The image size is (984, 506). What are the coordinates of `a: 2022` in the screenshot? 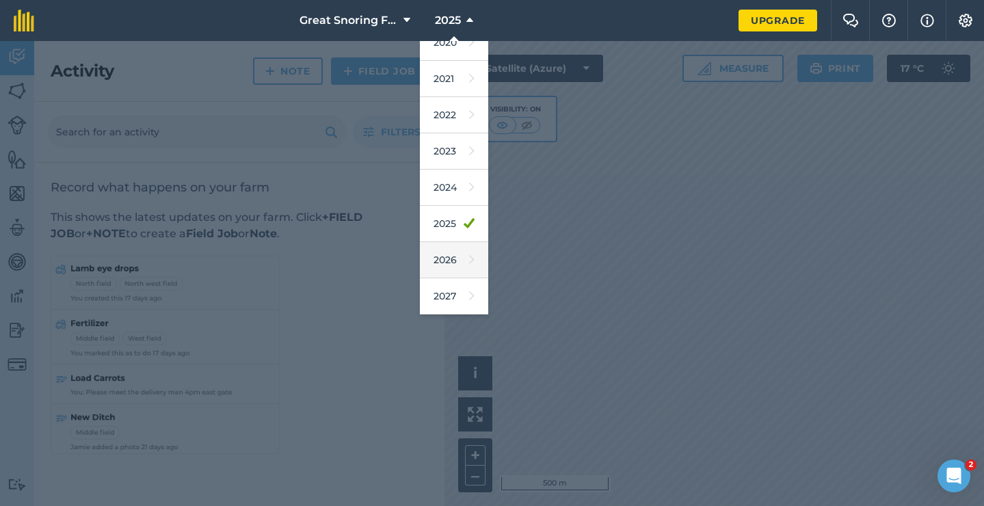 It's located at (454, 115).